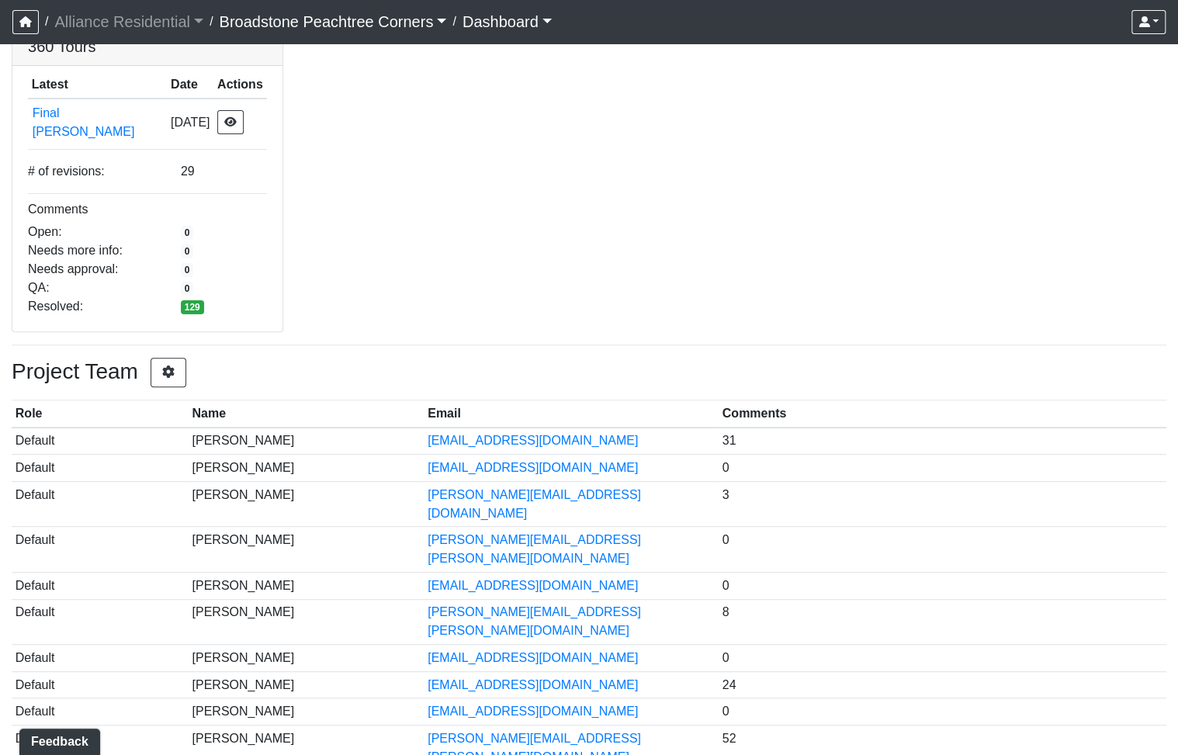 The height and width of the screenshot is (755, 1178). I want to click on a: Alliance Residential, so click(129, 22).